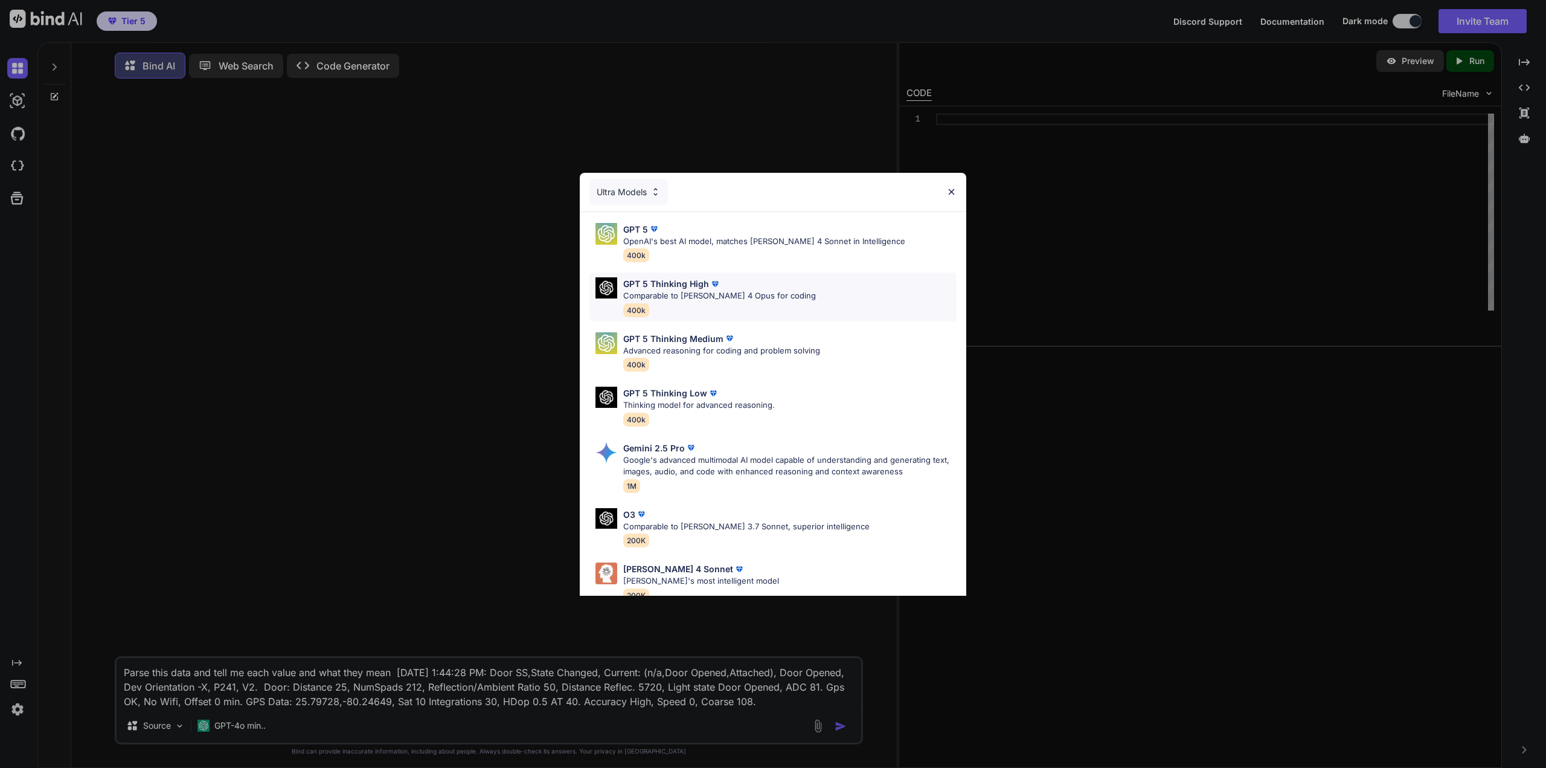  I want to click on div: Ultra Models, so click(629, 192).